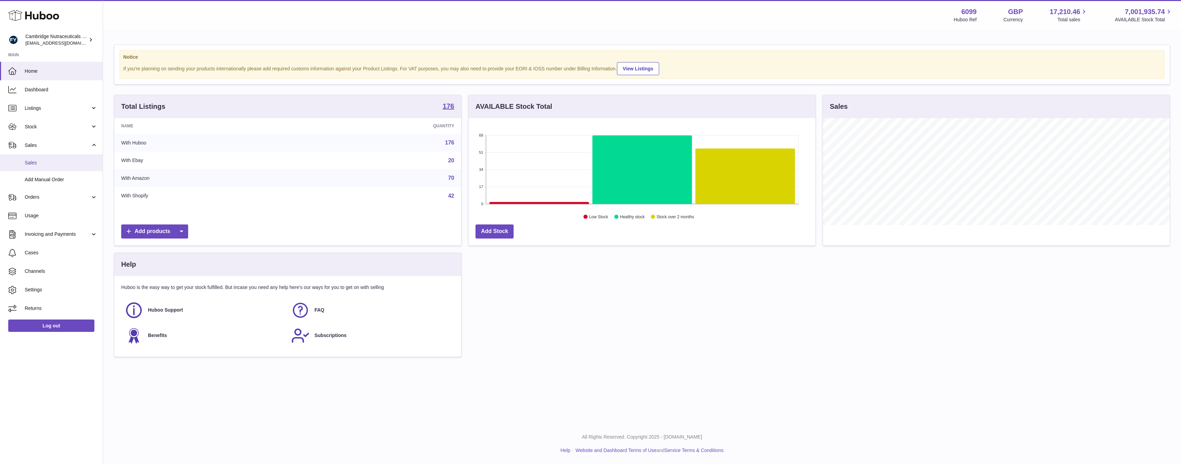  I want to click on a: Subscriptions, so click(371, 336).